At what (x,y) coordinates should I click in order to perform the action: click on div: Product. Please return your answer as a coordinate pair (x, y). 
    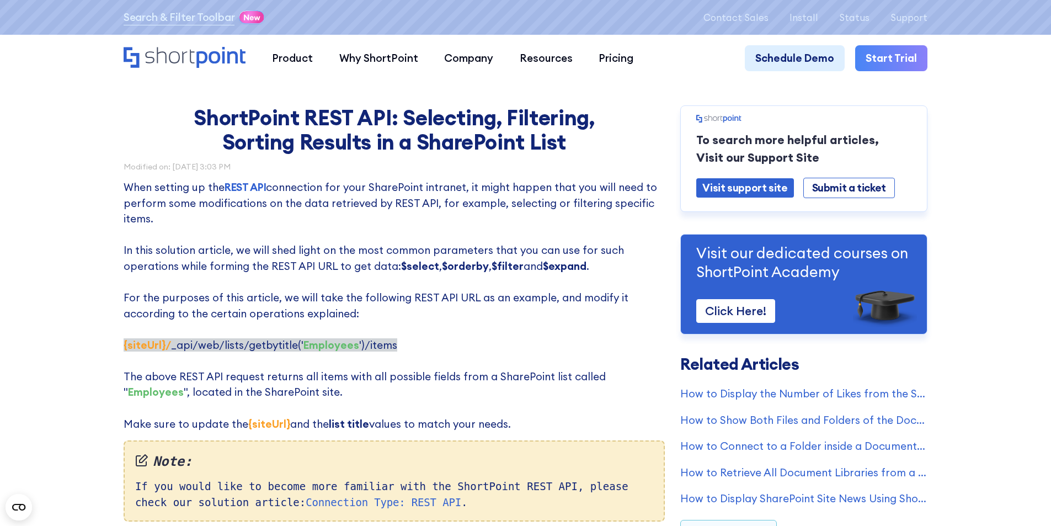
    Looking at the image, I should click on (292, 58).